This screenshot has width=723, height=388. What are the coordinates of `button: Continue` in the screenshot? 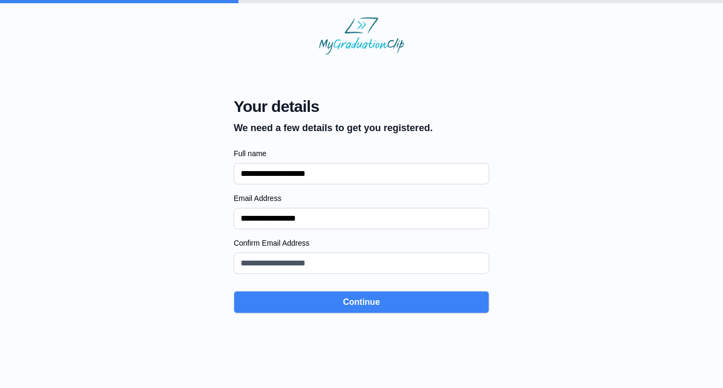 It's located at (362, 302).